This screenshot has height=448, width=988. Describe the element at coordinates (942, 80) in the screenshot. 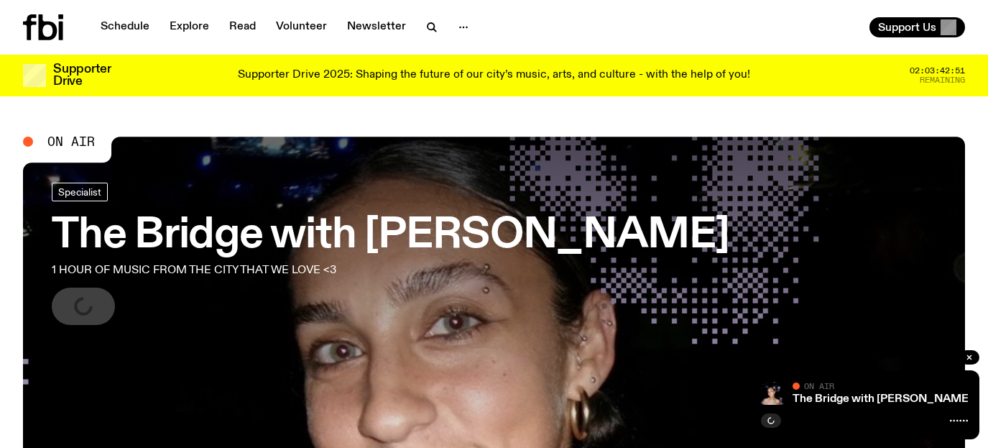

I see `span: Remaining` at that location.